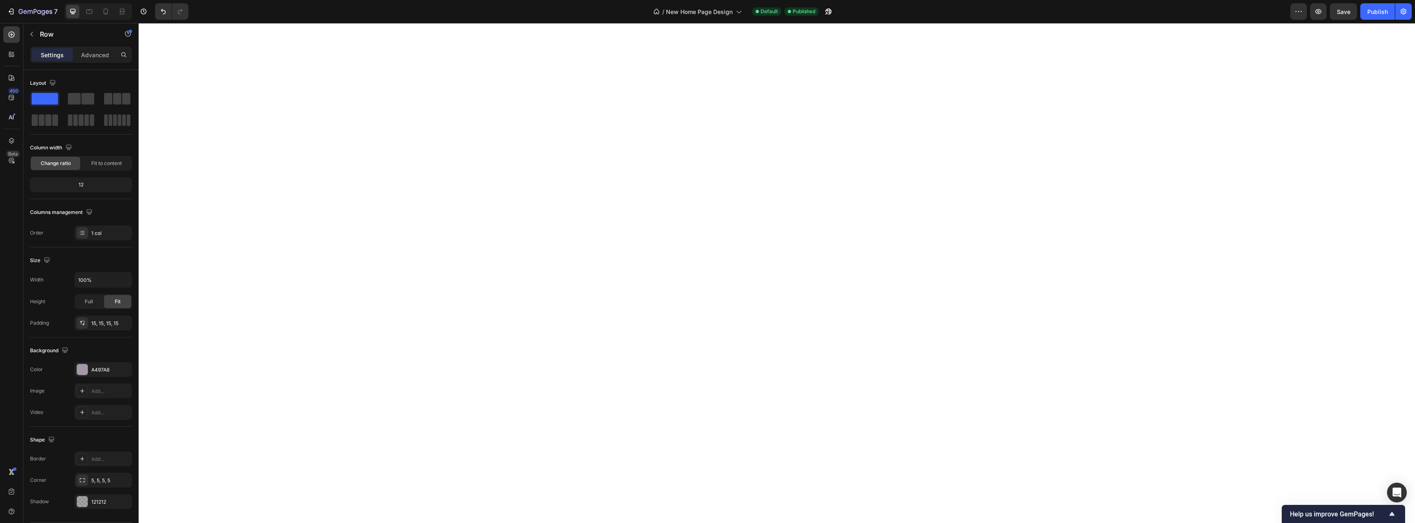  I want to click on div: 121212, so click(111, 502).